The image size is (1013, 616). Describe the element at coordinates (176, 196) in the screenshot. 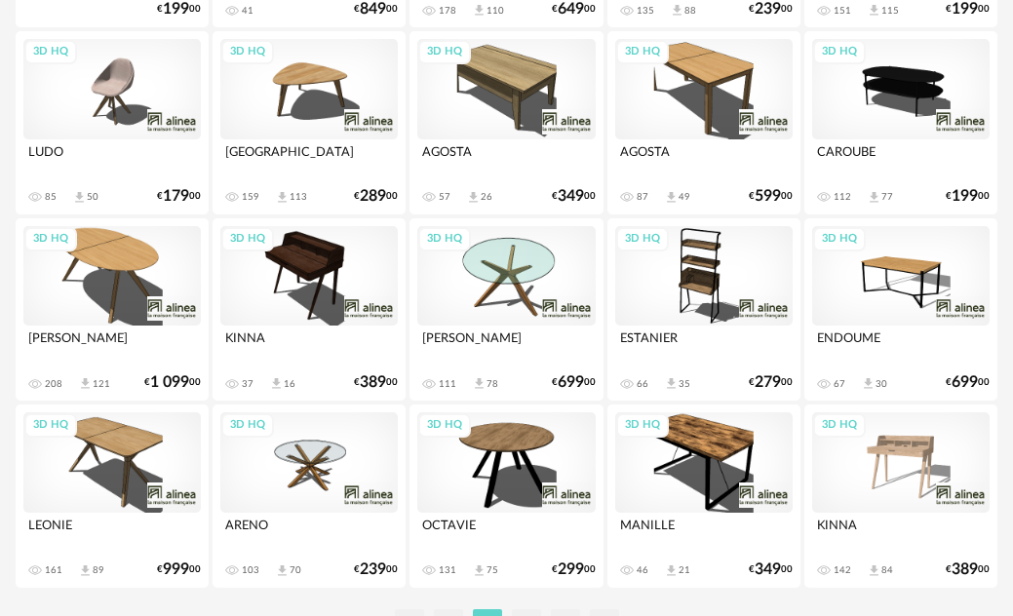

I see `span: 179` at that location.